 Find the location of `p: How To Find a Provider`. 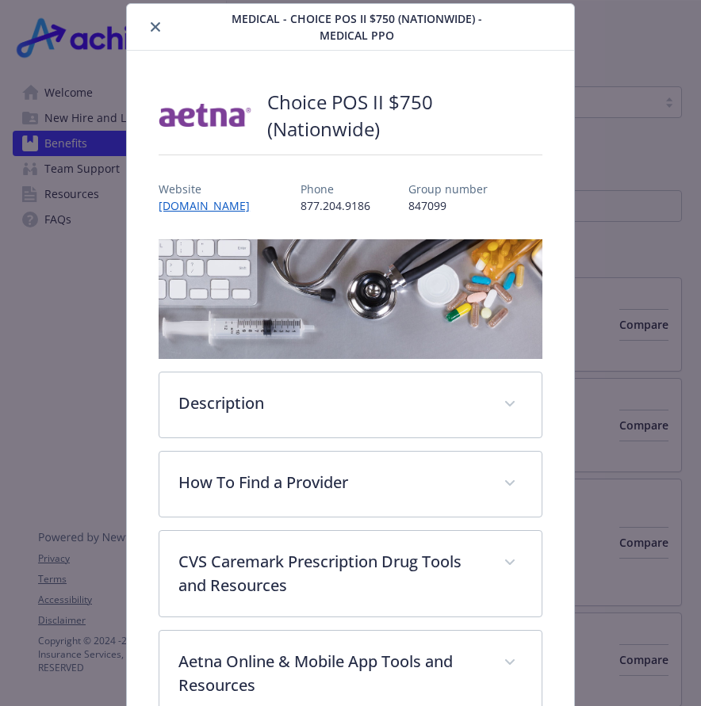

p: How To Find a Provider is located at coordinates (331, 483).